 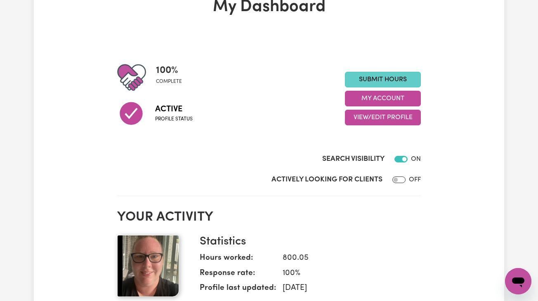 What do you see at coordinates (174, 109) in the screenshot?
I see `span: Active` at bounding box center [174, 109].